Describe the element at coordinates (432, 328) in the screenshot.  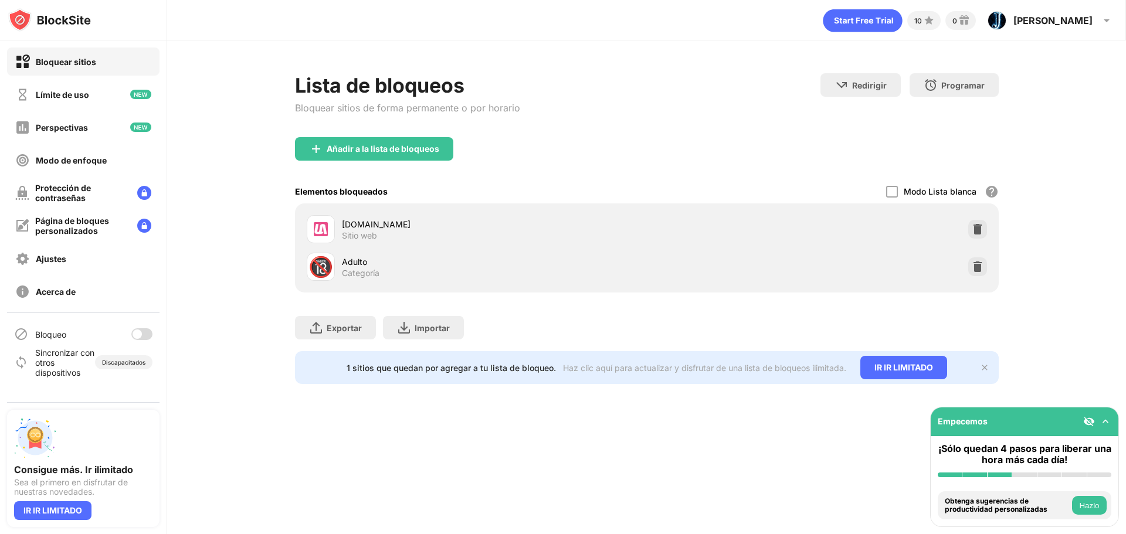
I see `font: Importar` at that location.